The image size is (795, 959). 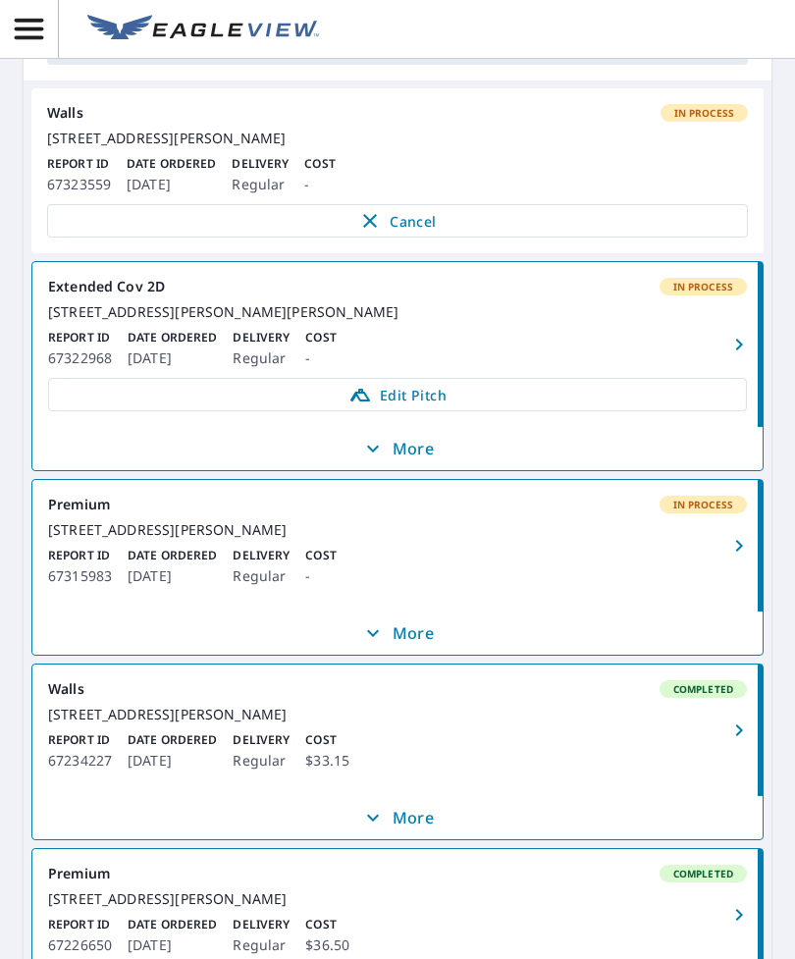 What do you see at coordinates (203, 29) in the screenshot?
I see `img: EV Logo` at bounding box center [203, 29].